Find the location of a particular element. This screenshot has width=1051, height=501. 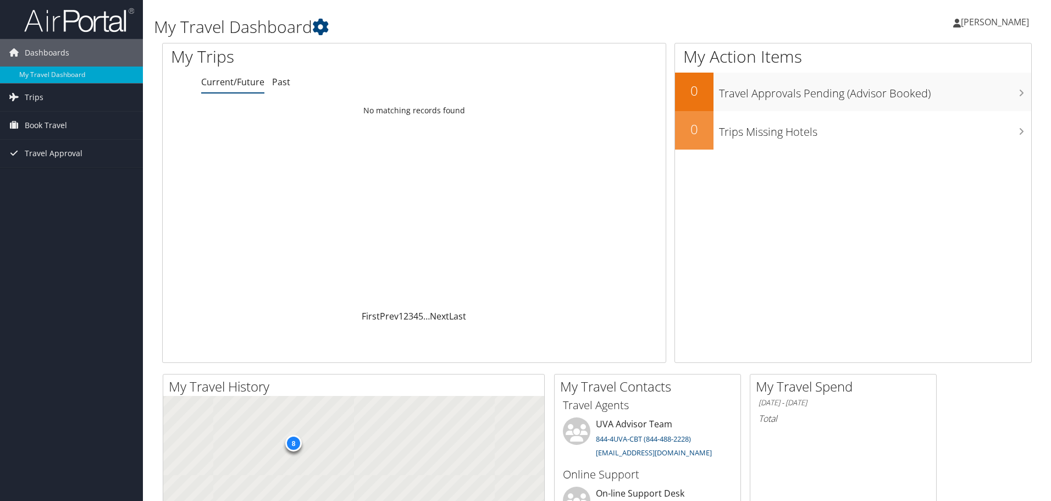

span: Book Travel is located at coordinates (46, 125).